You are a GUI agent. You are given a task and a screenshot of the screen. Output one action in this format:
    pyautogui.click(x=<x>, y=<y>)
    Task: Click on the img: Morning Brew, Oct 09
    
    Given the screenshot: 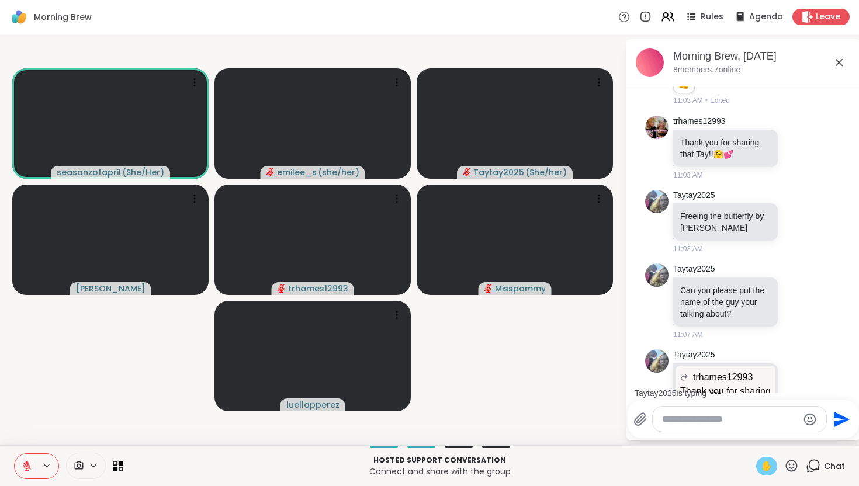 What is the action you would take?
    pyautogui.click(x=650, y=63)
    